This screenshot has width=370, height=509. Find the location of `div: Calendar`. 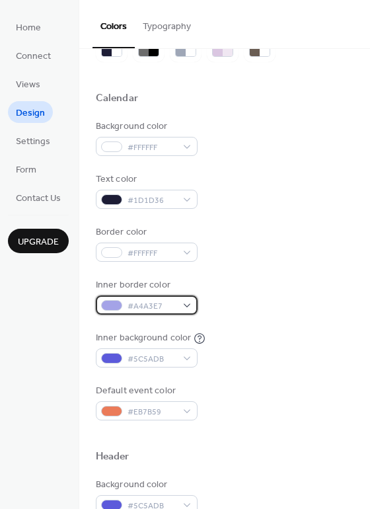

div: Calendar is located at coordinates (117, 98).